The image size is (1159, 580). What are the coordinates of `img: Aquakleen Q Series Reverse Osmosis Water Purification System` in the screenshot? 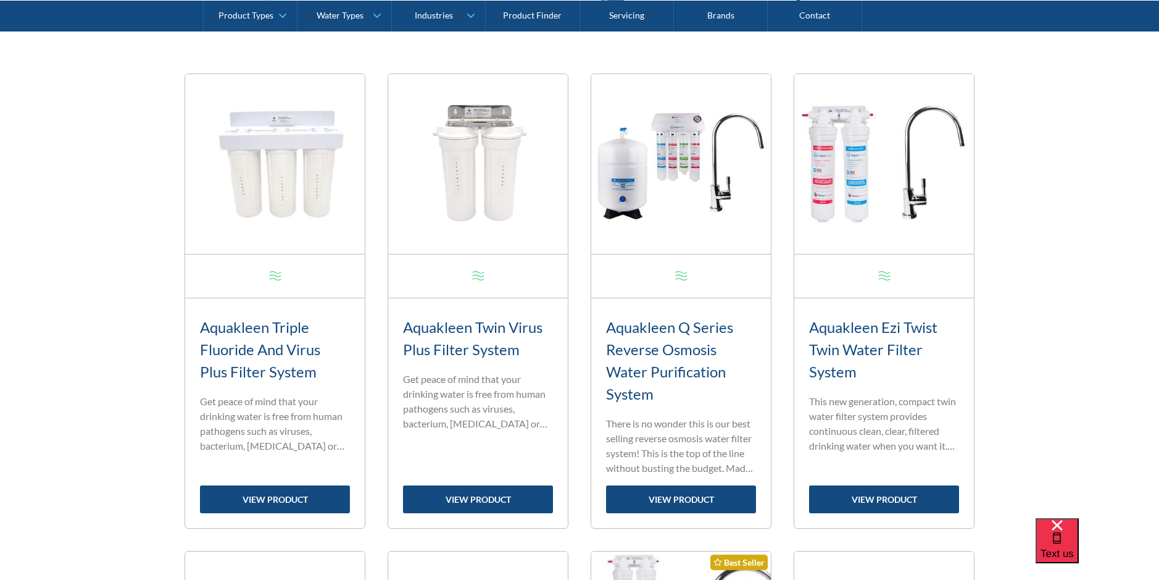 It's located at (681, 164).